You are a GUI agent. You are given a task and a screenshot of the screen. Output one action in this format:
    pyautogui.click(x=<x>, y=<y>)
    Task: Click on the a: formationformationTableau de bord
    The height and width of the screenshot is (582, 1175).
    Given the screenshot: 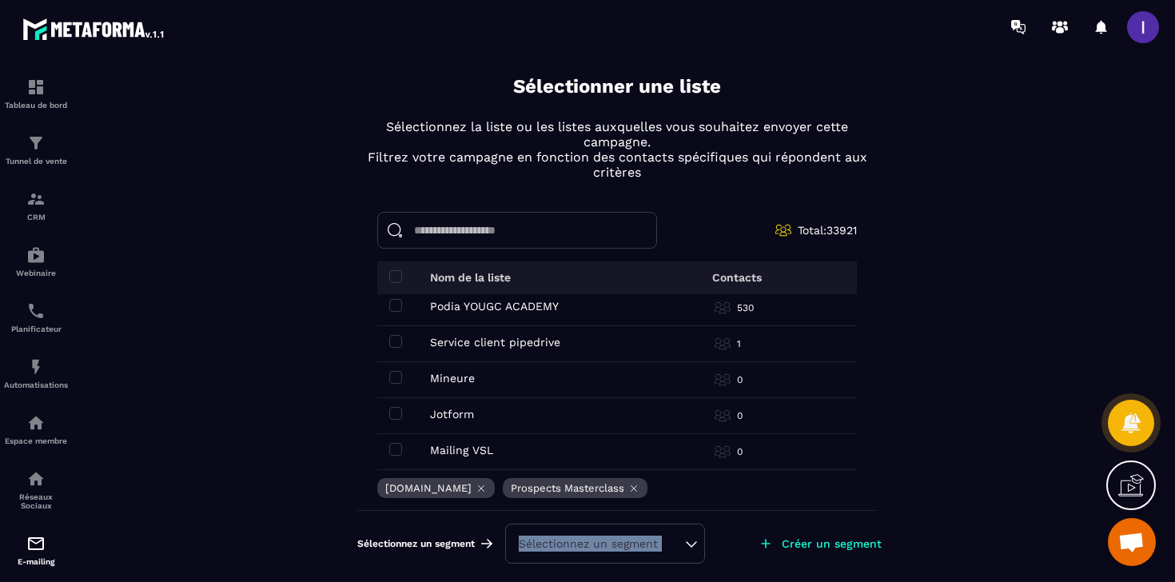 What is the action you would take?
    pyautogui.click(x=36, y=94)
    